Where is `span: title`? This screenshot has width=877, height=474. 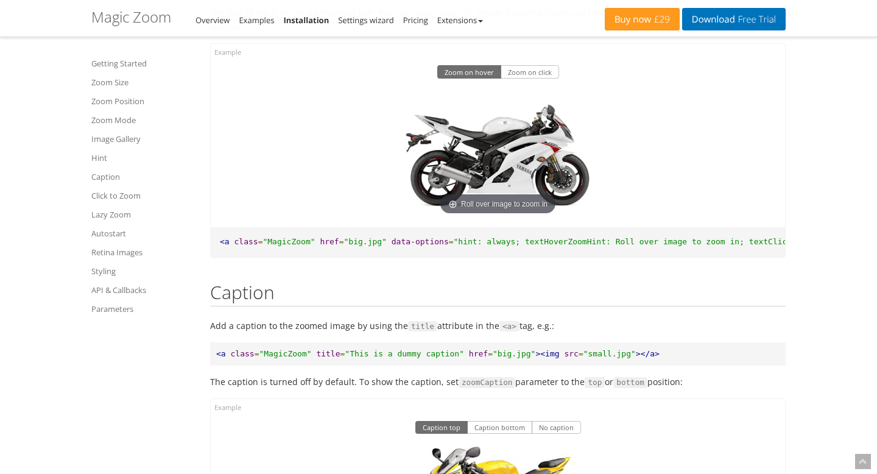 span: title is located at coordinates (327, 353).